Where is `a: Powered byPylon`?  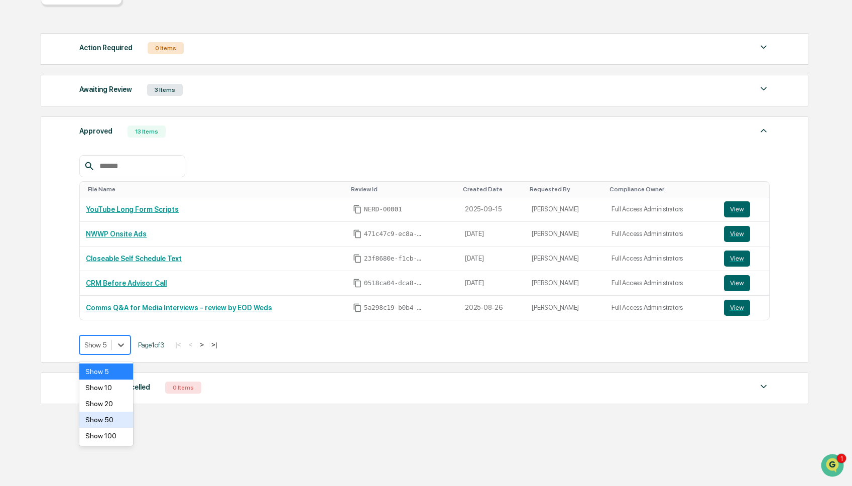
a: Powered byPylon is located at coordinates (96, 225).